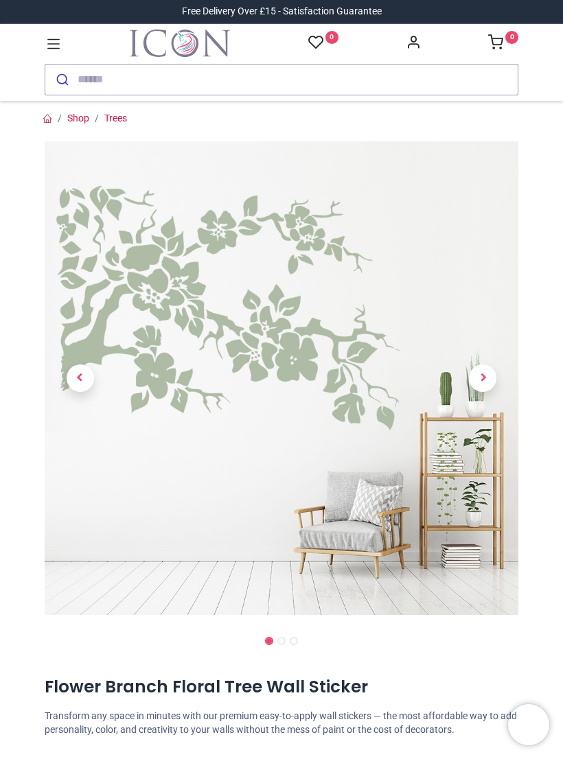 This screenshot has height=759, width=563. What do you see at coordinates (180, 43) in the screenshot?
I see `a: Logo of Icon Wall Stickers` at bounding box center [180, 43].